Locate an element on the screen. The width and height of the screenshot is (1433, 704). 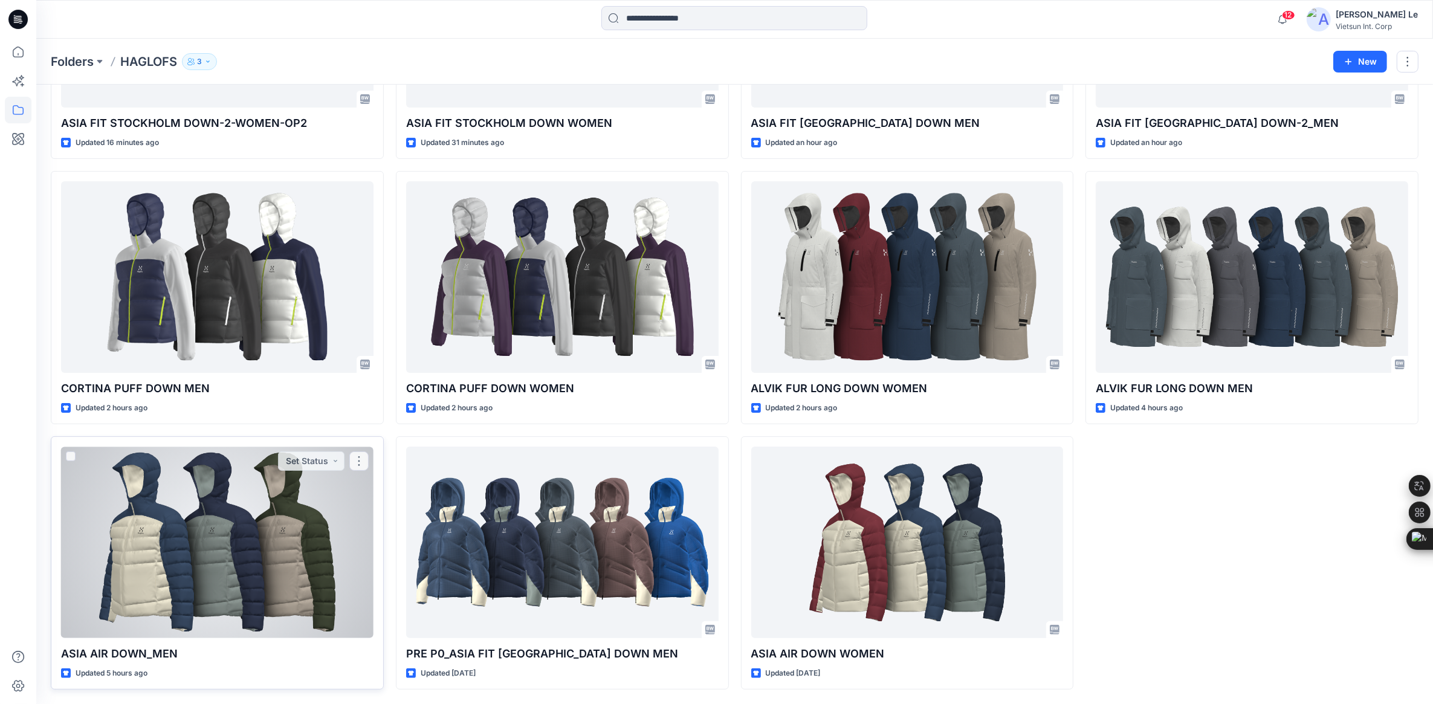
p: CORTINA PUFF DOWN WOMEN is located at coordinates (562, 389).